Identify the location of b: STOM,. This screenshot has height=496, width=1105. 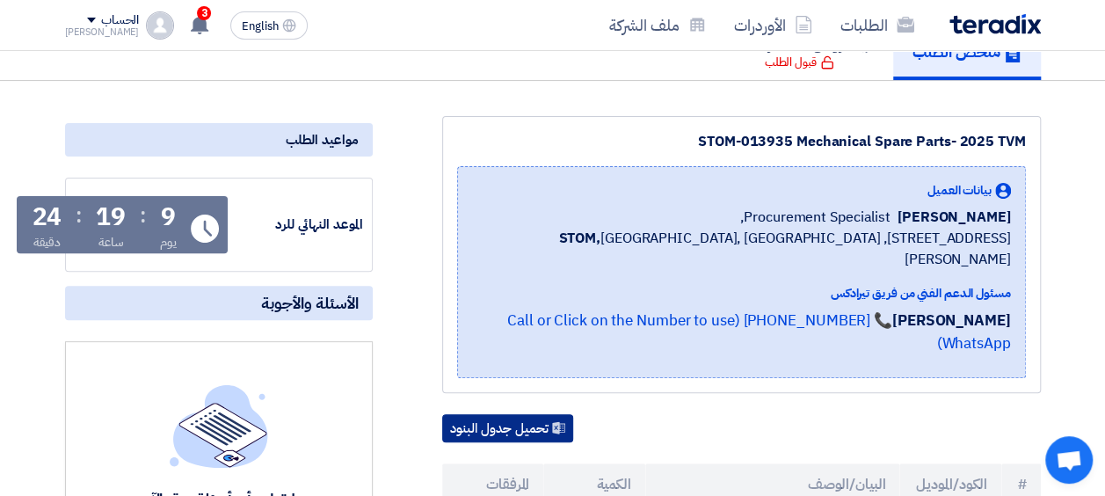
(579, 238).